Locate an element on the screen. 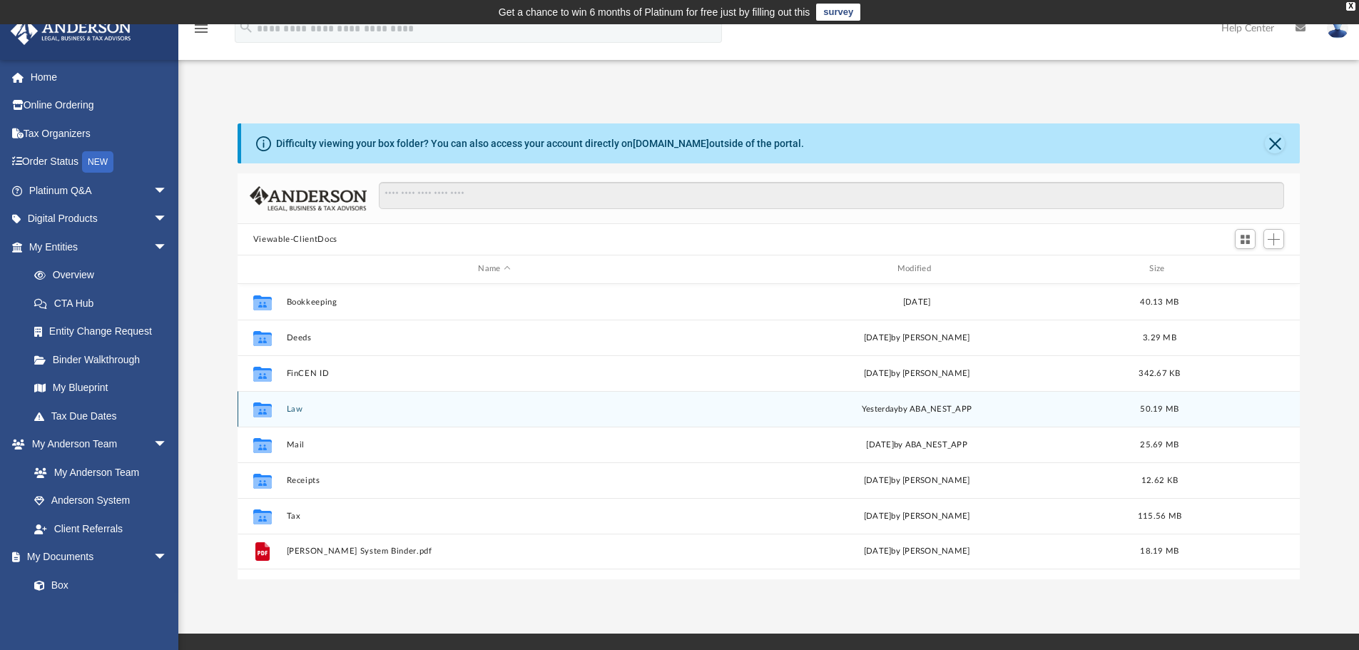 The width and height of the screenshot is (1359, 650). a: Binder Walkthrough is located at coordinates (104, 360).